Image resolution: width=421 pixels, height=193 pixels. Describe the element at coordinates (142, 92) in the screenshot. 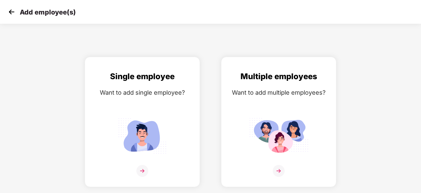

I see `div: Want to add single employee?` at that location.